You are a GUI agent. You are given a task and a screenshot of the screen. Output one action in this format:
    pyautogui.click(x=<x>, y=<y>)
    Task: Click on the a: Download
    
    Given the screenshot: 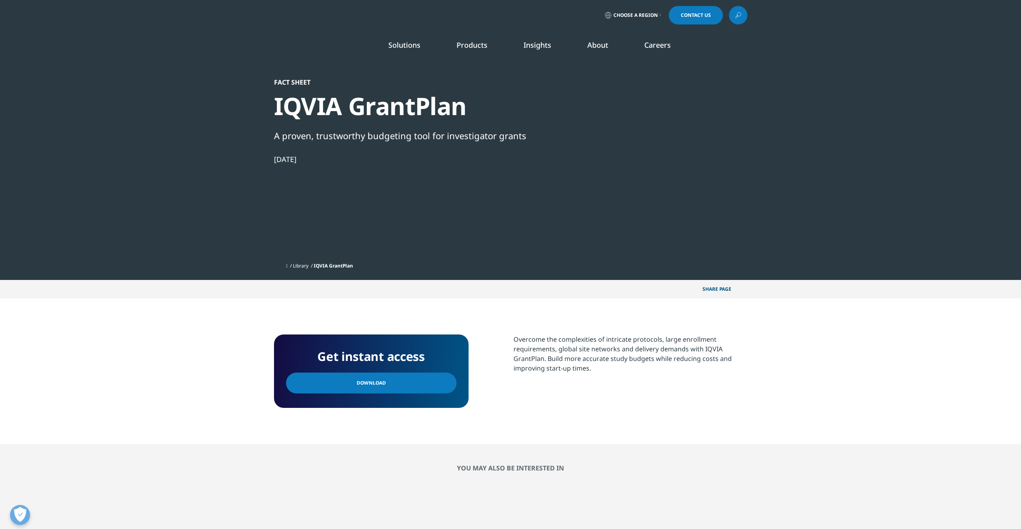 What is the action you would take?
    pyautogui.click(x=371, y=383)
    